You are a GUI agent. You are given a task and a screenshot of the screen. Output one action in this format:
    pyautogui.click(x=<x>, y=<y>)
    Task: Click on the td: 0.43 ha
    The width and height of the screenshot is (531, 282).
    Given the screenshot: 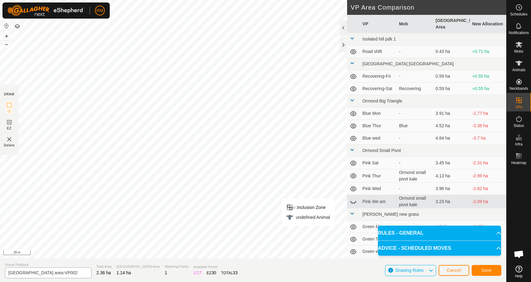 What is the action you would take?
    pyautogui.click(x=452, y=52)
    